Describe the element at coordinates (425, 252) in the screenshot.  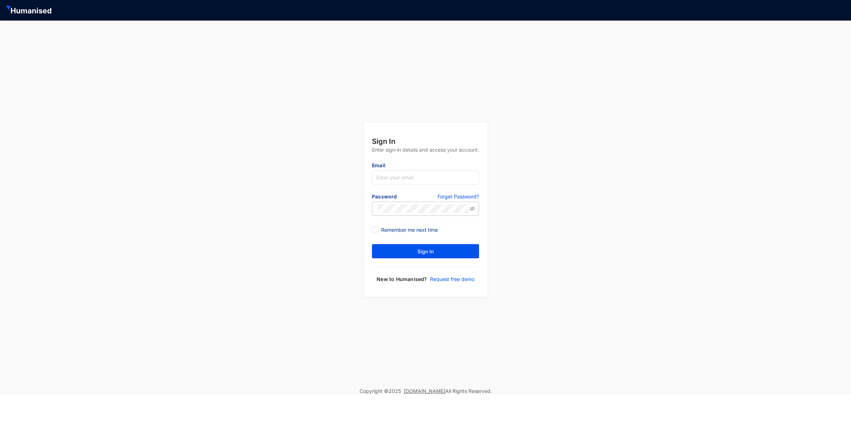
I see `span: Sign In` at that location.